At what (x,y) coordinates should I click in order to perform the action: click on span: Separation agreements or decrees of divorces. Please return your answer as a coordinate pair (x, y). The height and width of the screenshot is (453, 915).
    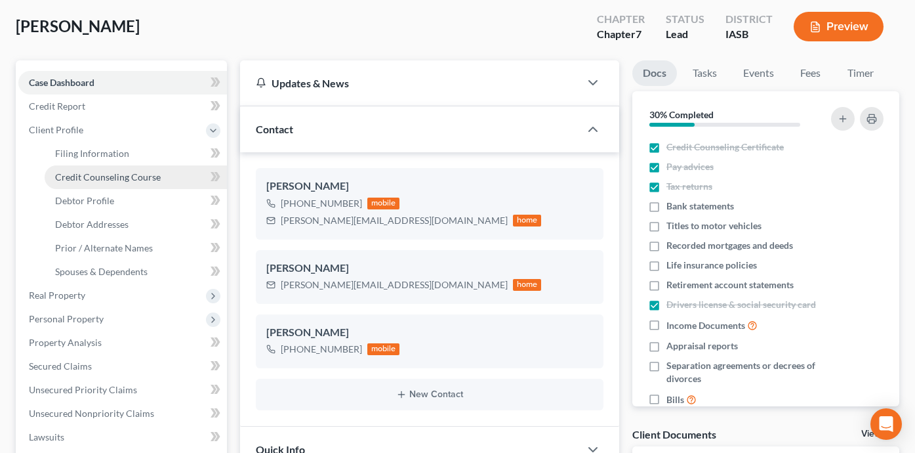
    Looking at the image, I should click on (744, 372).